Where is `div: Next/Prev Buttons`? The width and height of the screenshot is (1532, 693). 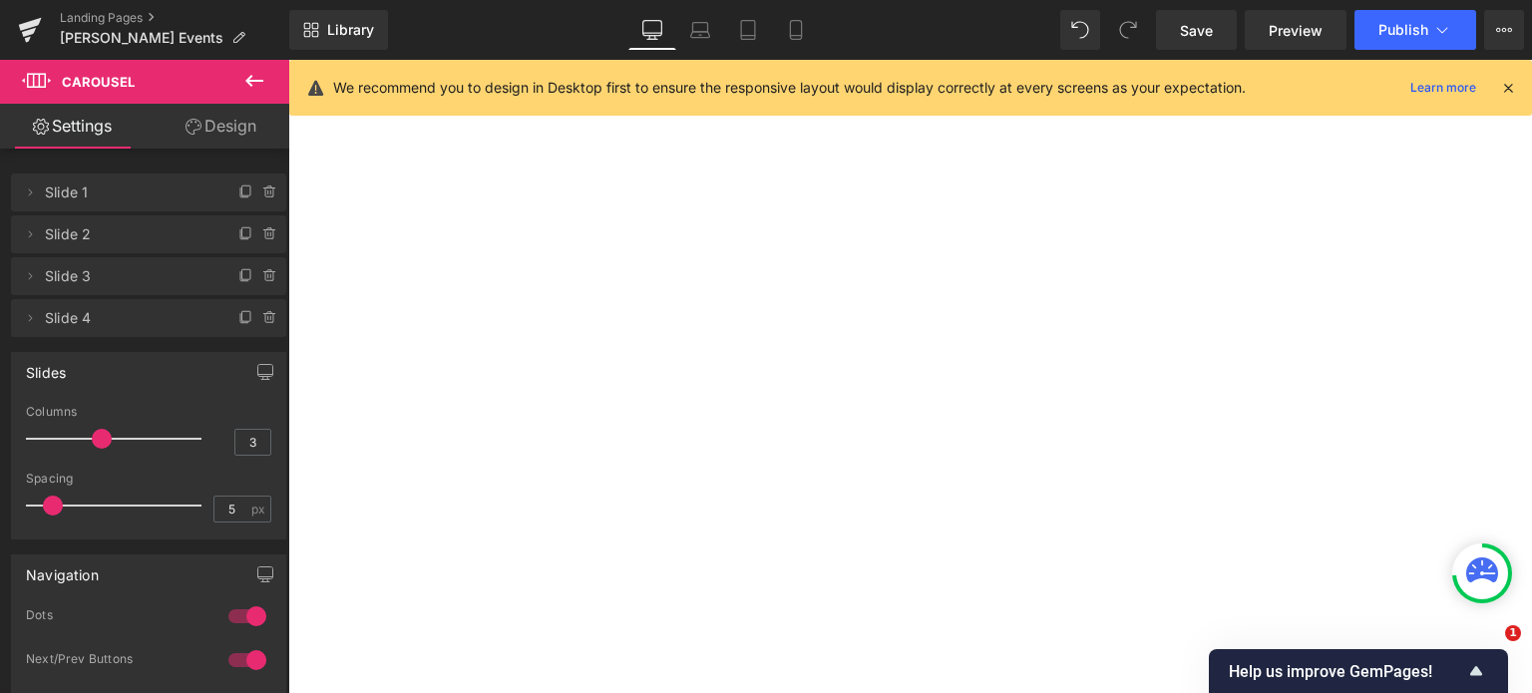 div: Next/Prev Buttons is located at coordinates (117, 661).